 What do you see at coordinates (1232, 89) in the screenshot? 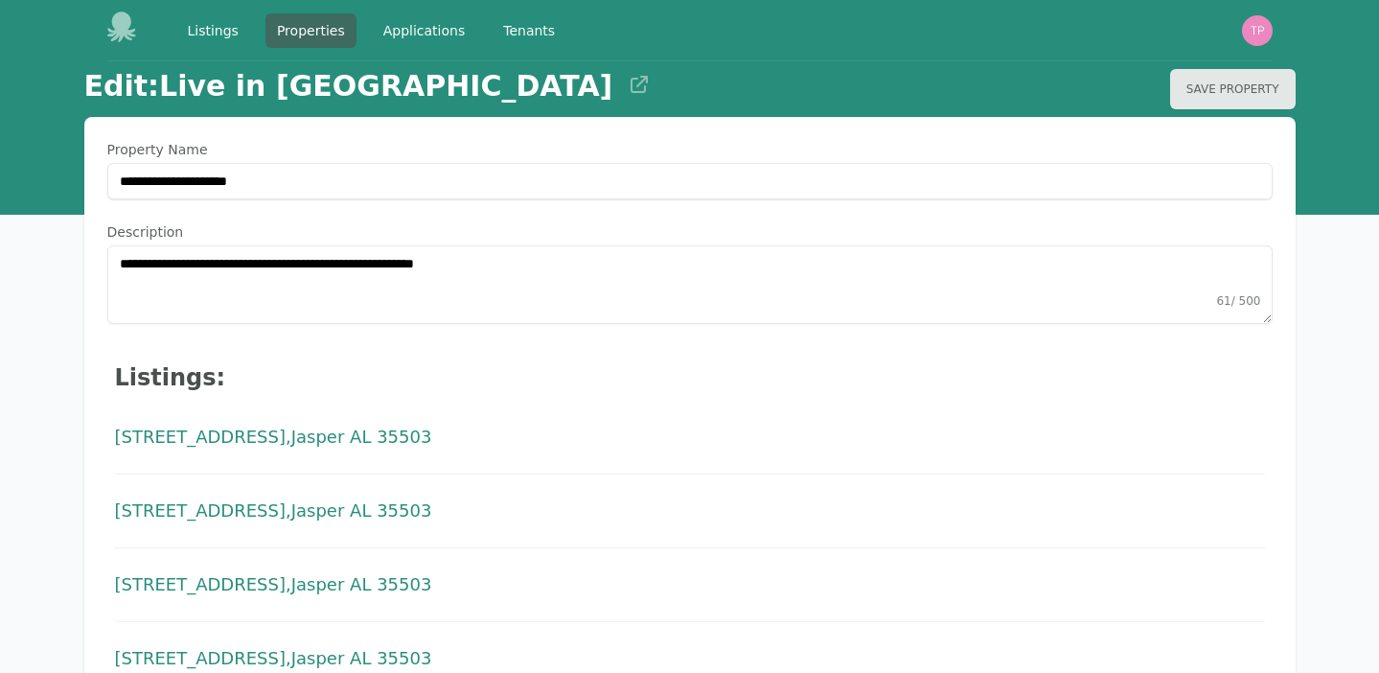
I see `button: Save Property` at bounding box center [1232, 89].